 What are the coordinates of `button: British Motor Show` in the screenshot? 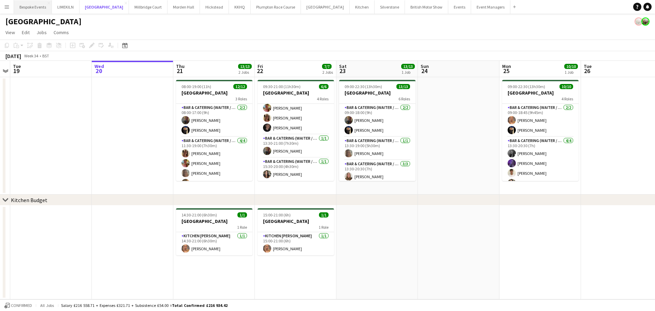 It's located at (427, 7).